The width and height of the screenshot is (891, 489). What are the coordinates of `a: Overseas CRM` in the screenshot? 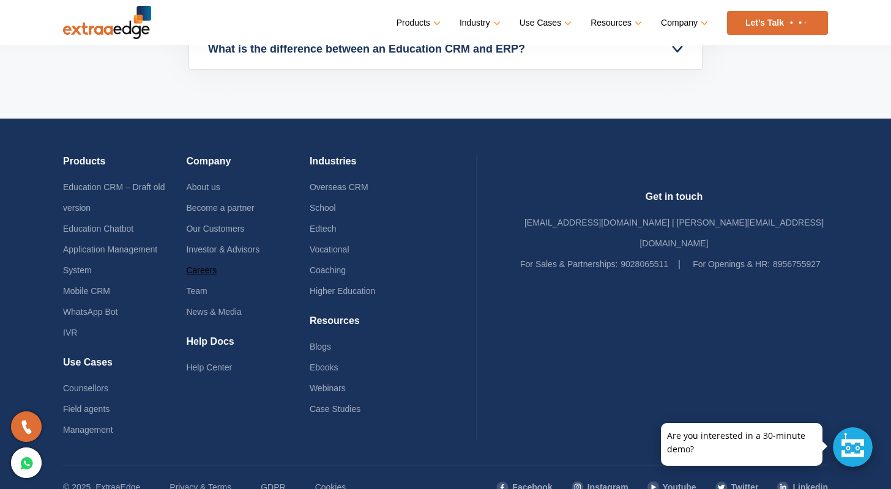 It's located at (339, 187).